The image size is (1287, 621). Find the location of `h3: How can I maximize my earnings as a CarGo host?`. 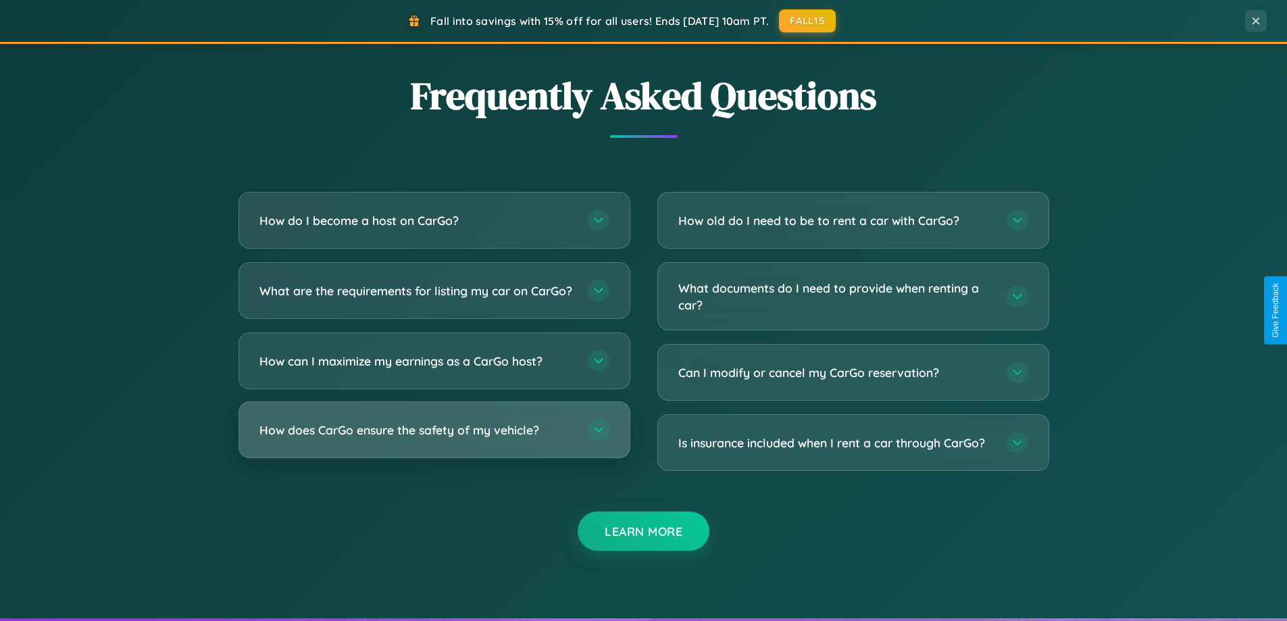

h3: How can I maximize my earnings as a CarGo host? is located at coordinates (417, 361).